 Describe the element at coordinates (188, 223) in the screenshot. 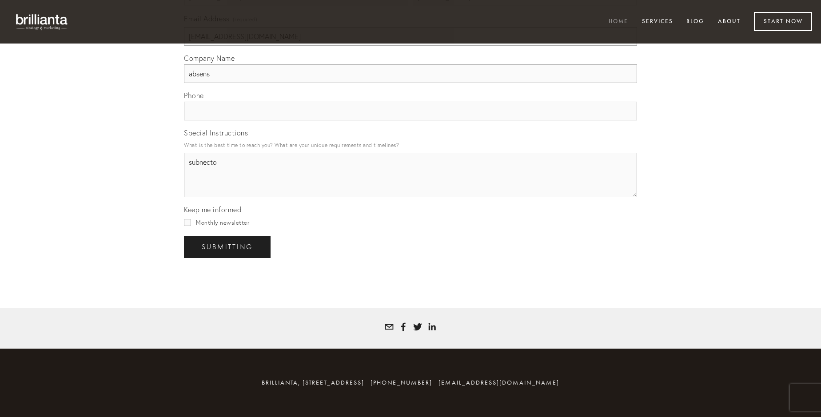

I see `input: Monthly newsletter` at that location.